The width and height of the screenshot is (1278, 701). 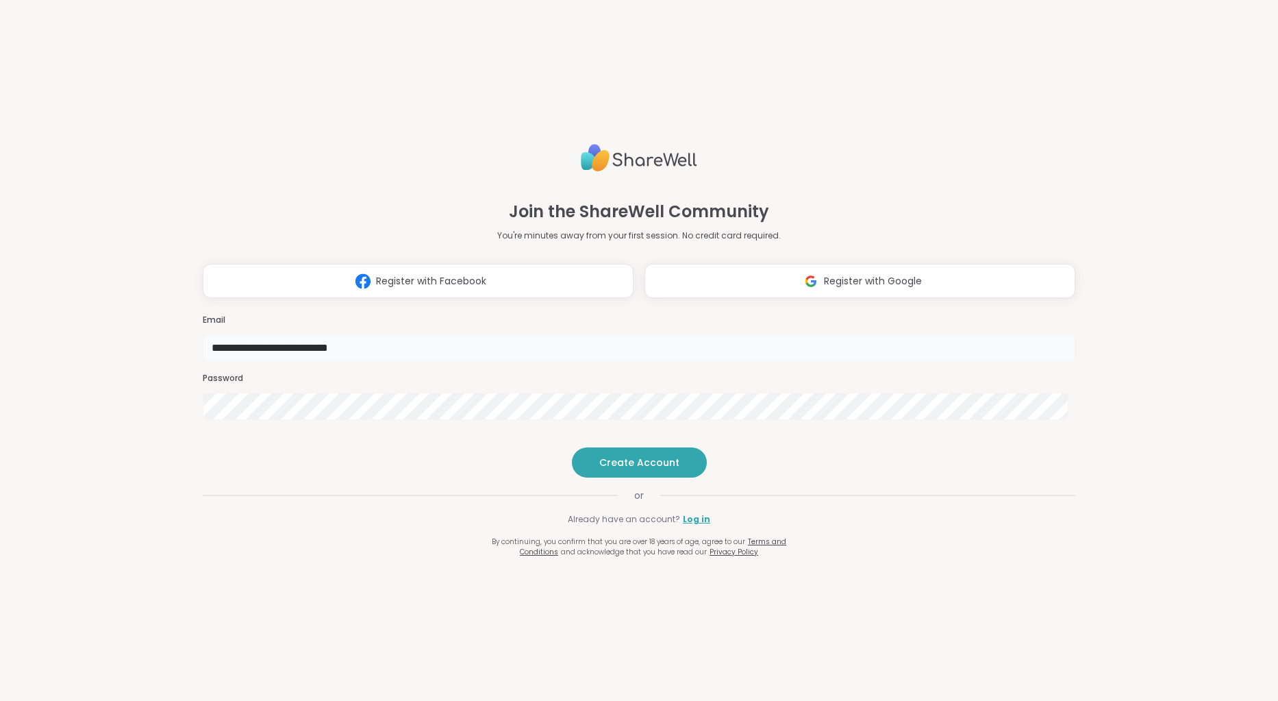 What do you see at coordinates (639, 158) in the screenshot?
I see `img: ShareWell Logo` at bounding box center [639, 158].